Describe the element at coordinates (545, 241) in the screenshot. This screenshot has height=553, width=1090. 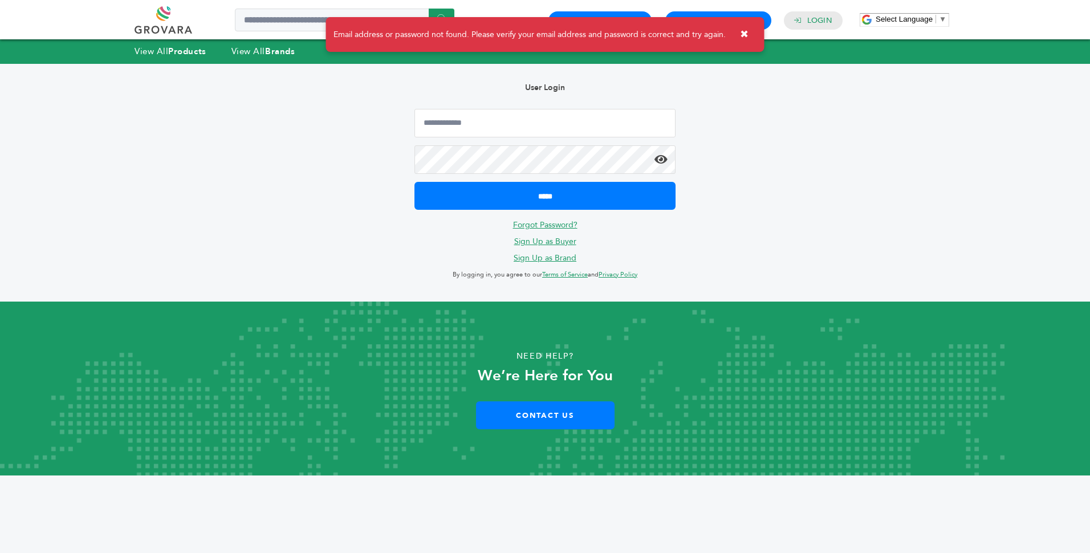
I see `a: Sign Up as Buyer` at that location.